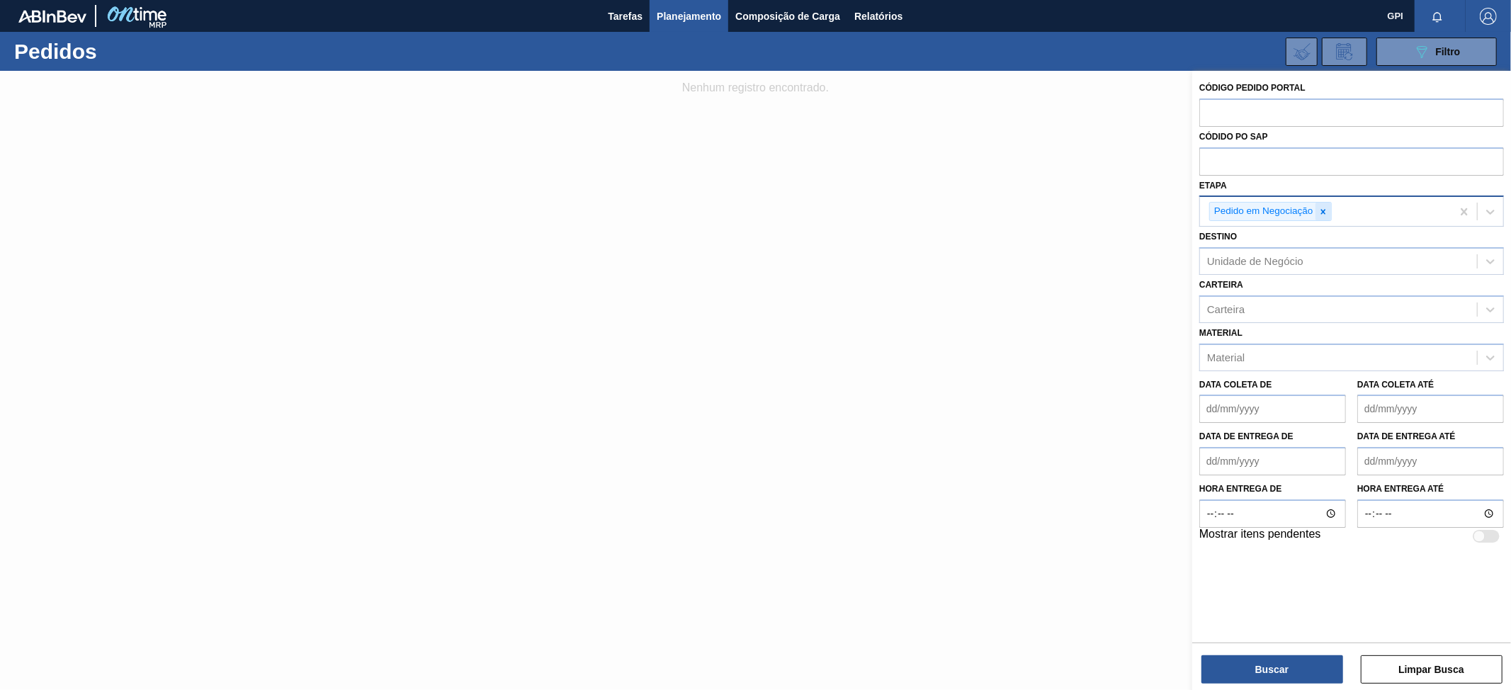  Describe the element at coordinates (879, 16) in the screenshot. I see `span: Relatórios` at that location.